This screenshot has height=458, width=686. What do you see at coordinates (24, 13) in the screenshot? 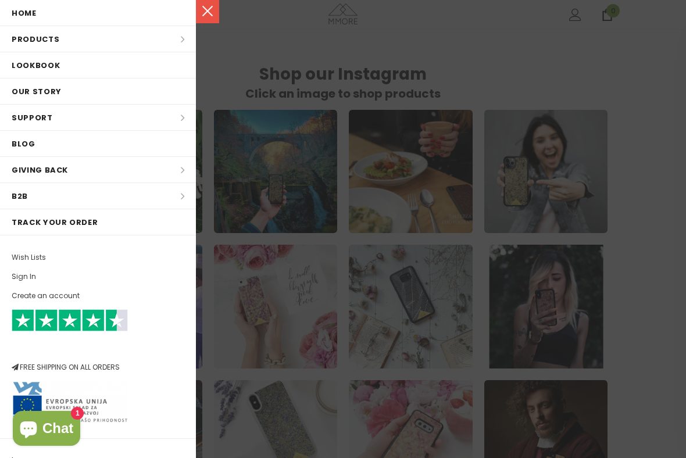
I see `span: Home` at bounding box center [24, 13].